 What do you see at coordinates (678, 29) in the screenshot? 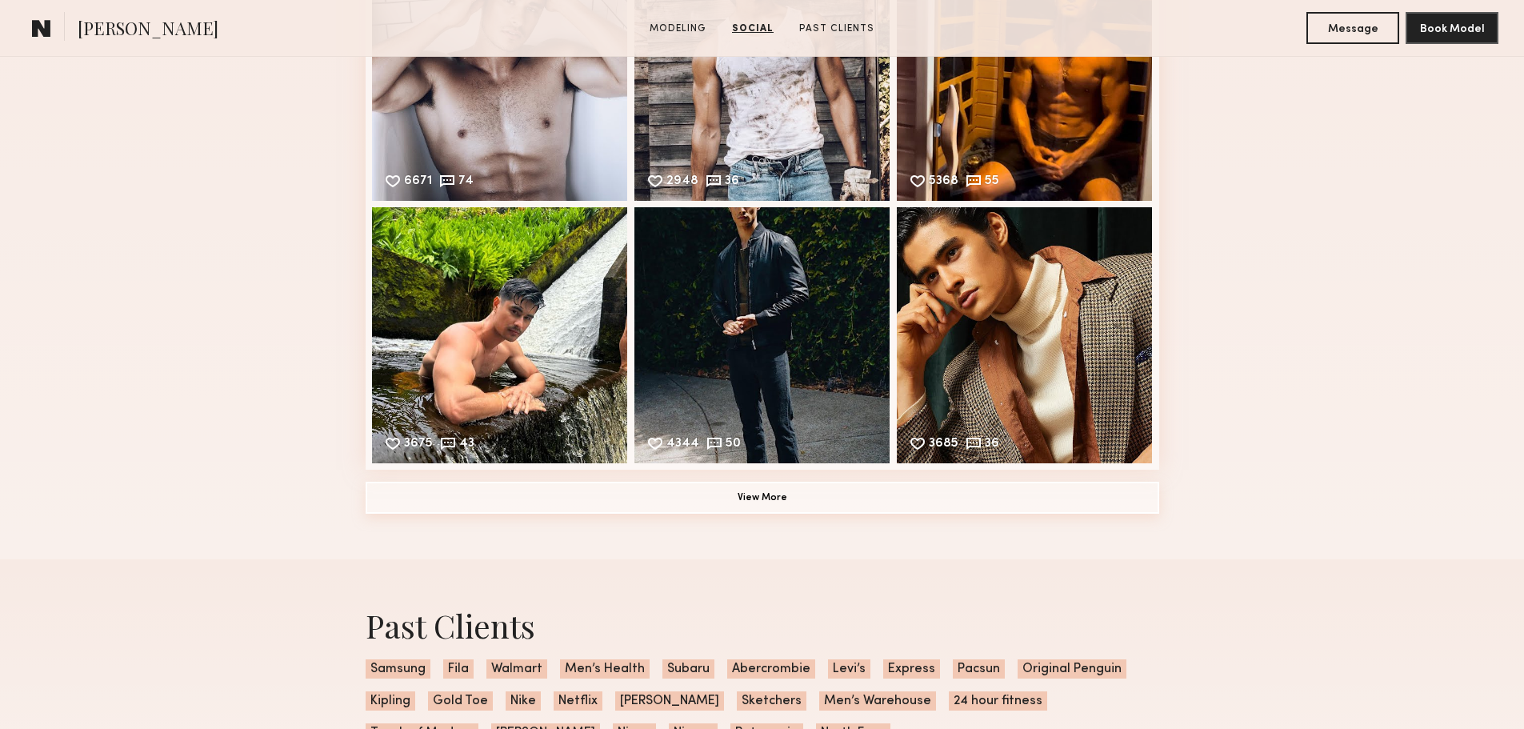
I see `a: Modeling` at bounding box center [678, 29].